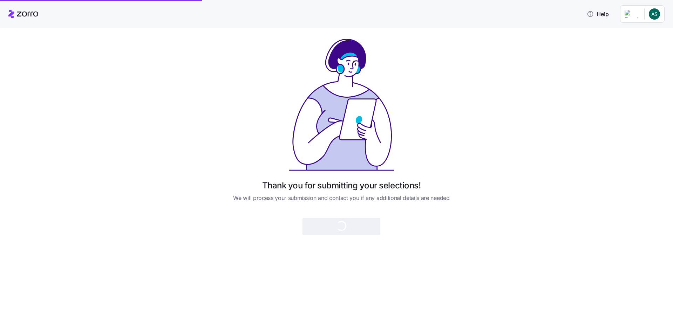 Image resolution: width=673 pixels, height=319 pixels. What do you see at coordinates (341, 198) in the screenshot?
I see `span: We will process your submission and contact you if any additional details are needed` at bounding box center [341, 198].